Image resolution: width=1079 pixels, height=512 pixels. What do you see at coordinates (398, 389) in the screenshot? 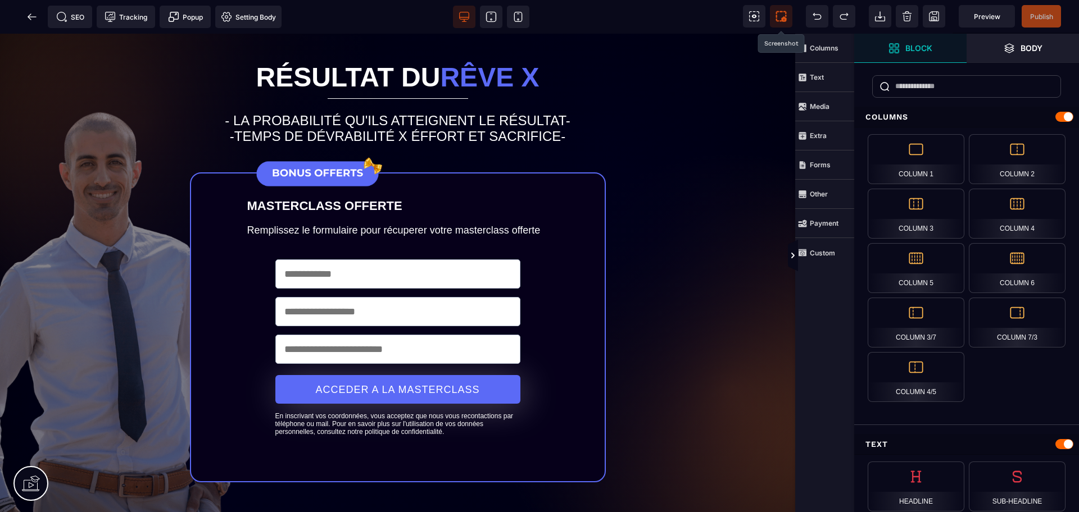
I see `text: En inscrivant vos coordonnées, vous acceptez que nous vous recontactions par téléphone ou mail. P...` at bounding box center [398, 389].